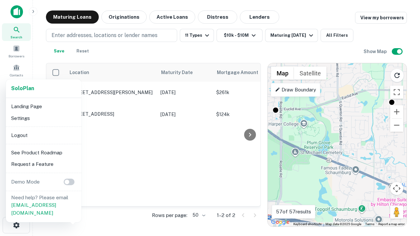  I want to click on li: Landing Page, so click(44, 107).